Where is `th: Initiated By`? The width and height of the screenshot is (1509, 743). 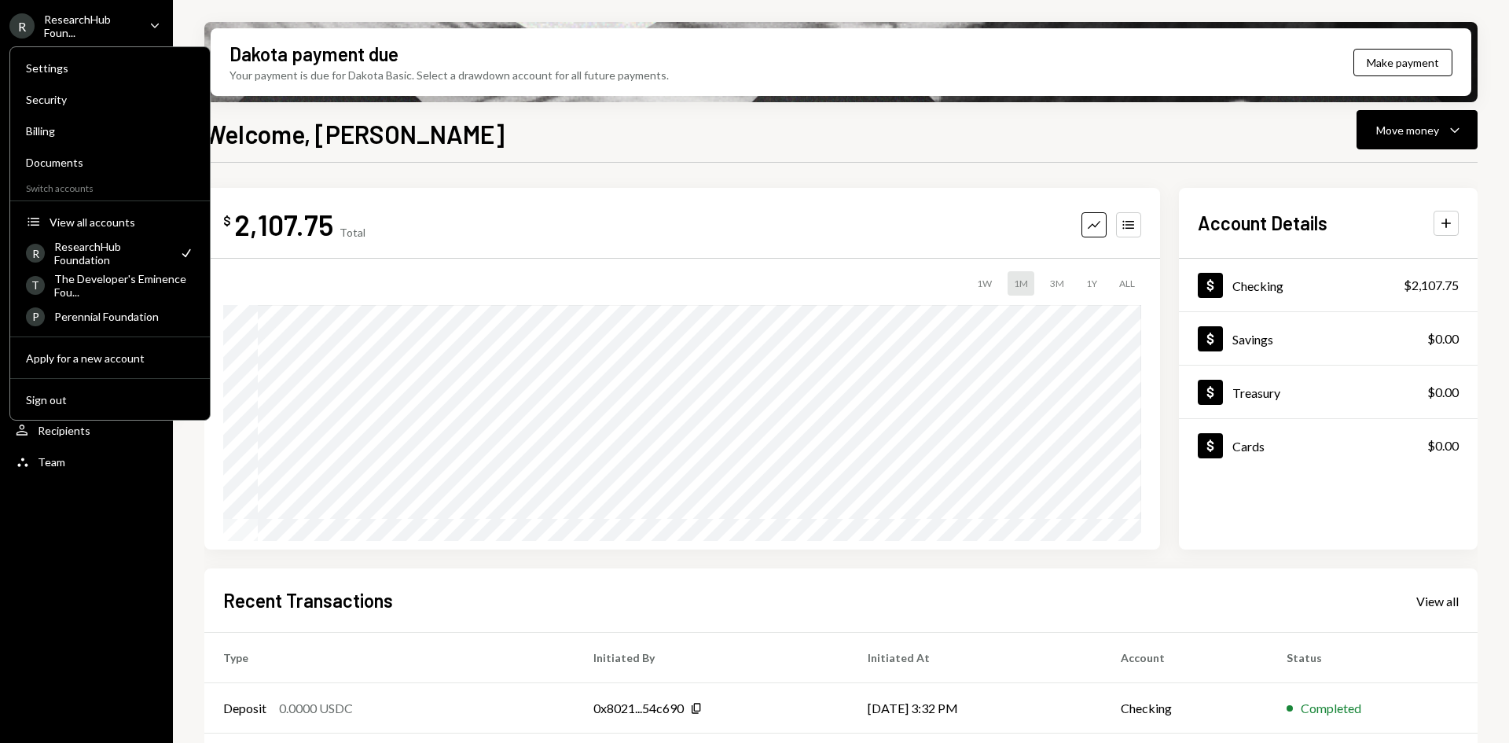 th: Initiated By is located at coordinates (711, 658).